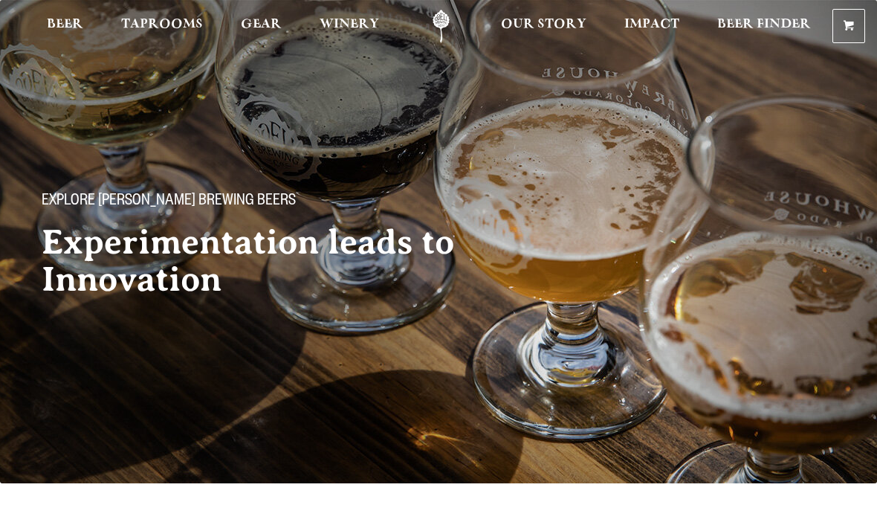 This screenshot has width=877, height=528. Describe the element at coordinates (652, 25) in the screenshot. I see `span: Impact` at that location.